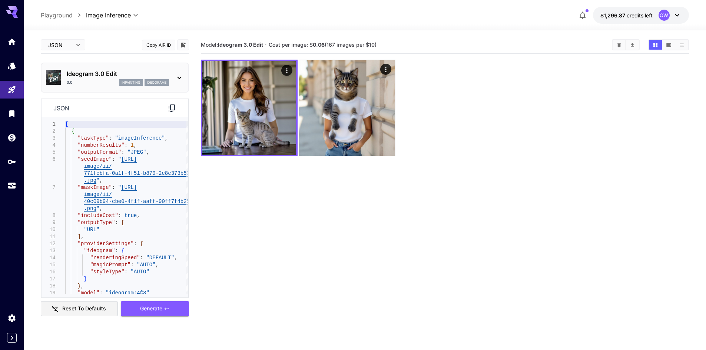  Describe the element at coordinates (669, 45) in the screenshot. I see `button: Show images in video view` at that location.